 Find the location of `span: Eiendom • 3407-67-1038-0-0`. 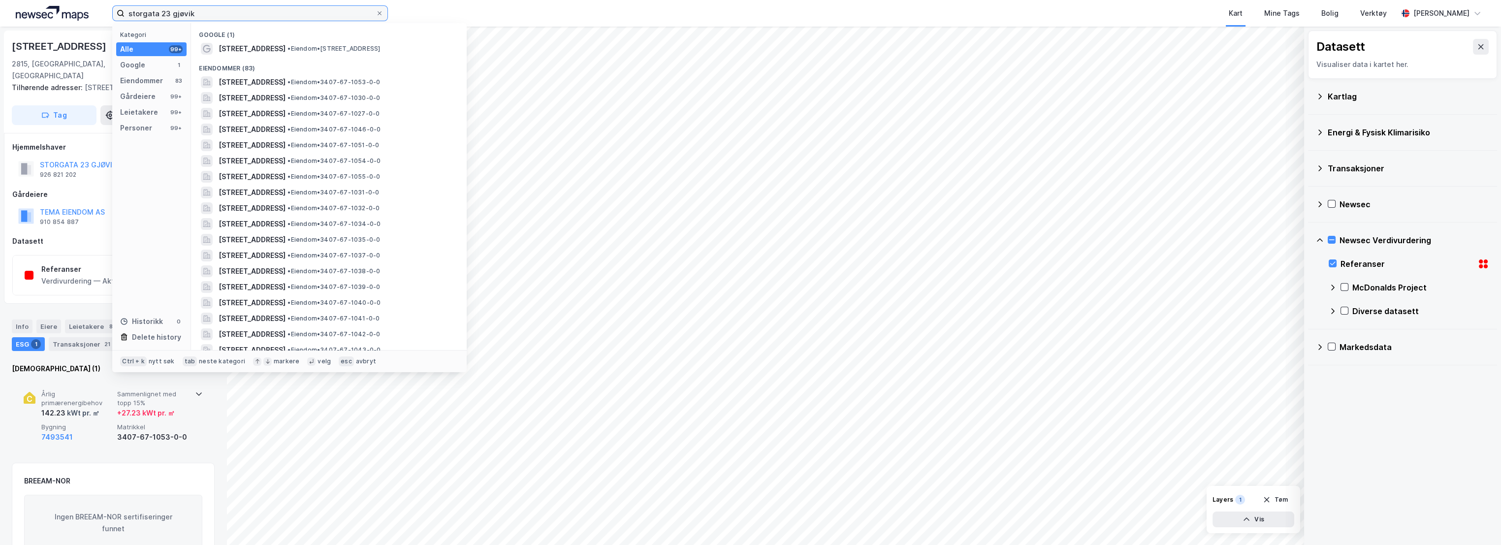

span: Eiendom • 3407-67-1038-0-0 is located at coordinates (334, 271).